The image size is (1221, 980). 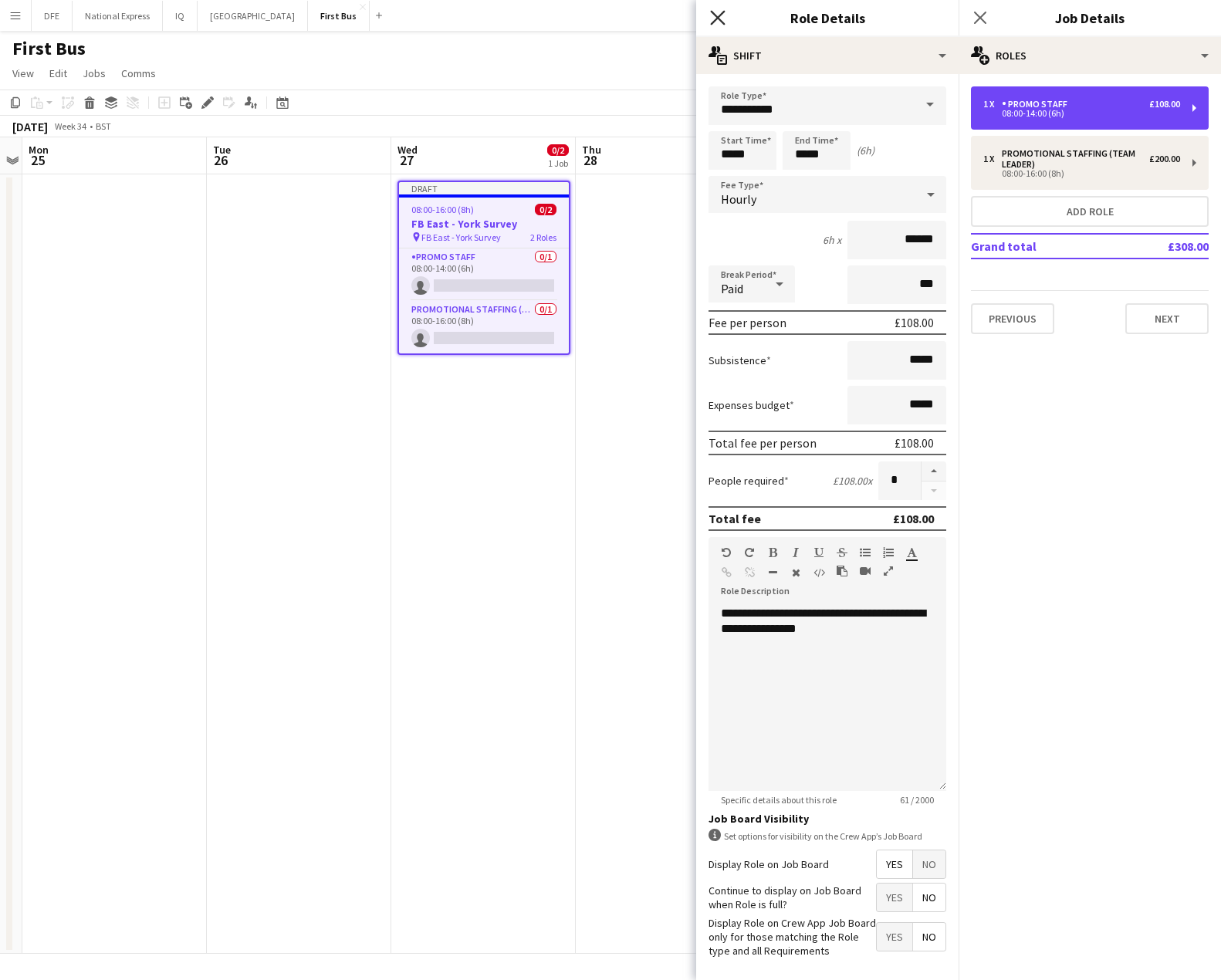 I want to click on span: Wed, so click(x=408, y=150).